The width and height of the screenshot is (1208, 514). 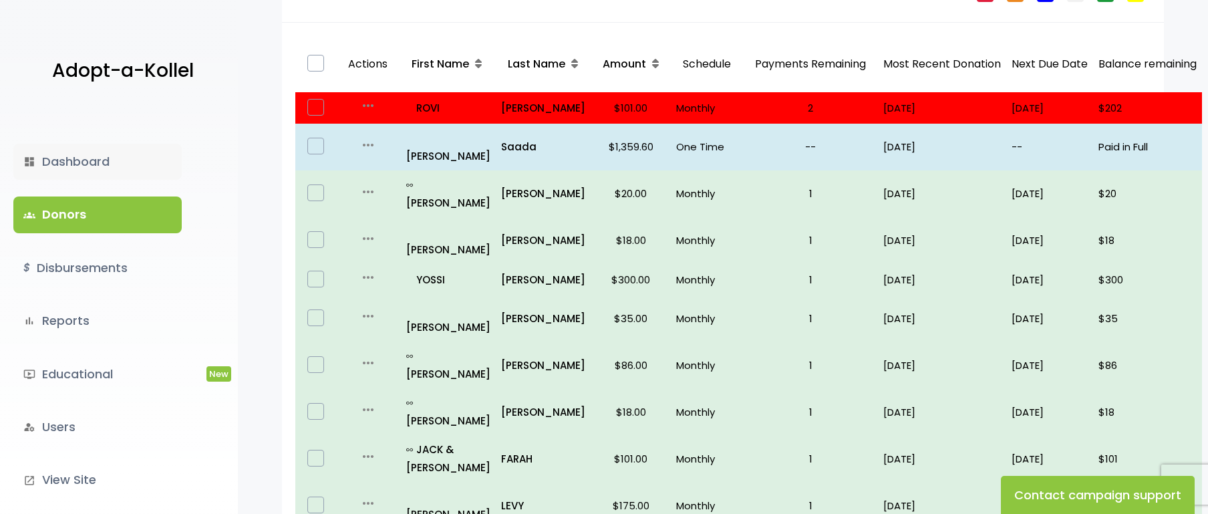 I want to click on a: Adopt-a-Kollel, so click(x=120, y=71).